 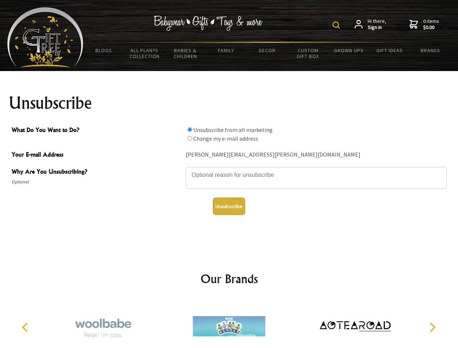 What do you see at coordinates (431, 28) in the screenshot?
I see `strong: $0.00` at bounding box center [431, 28].